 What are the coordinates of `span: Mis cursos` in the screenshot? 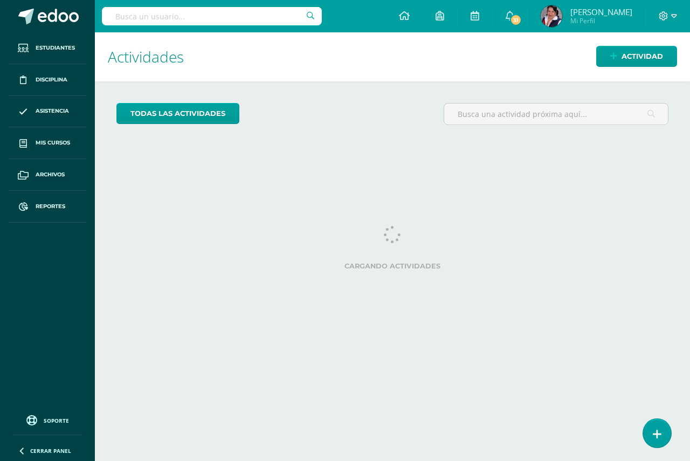 It's located at (53, 143).